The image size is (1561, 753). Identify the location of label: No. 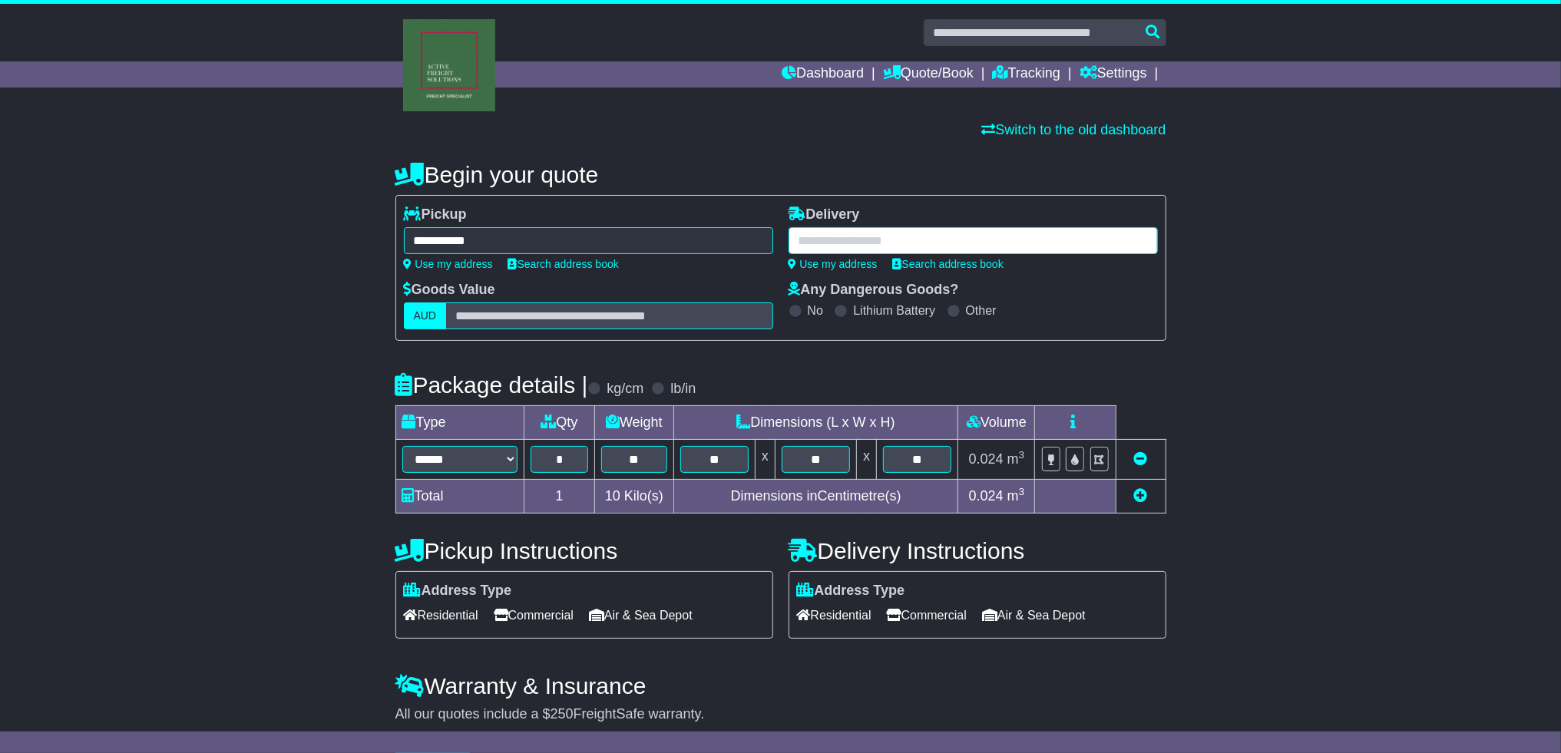
(815, 310).